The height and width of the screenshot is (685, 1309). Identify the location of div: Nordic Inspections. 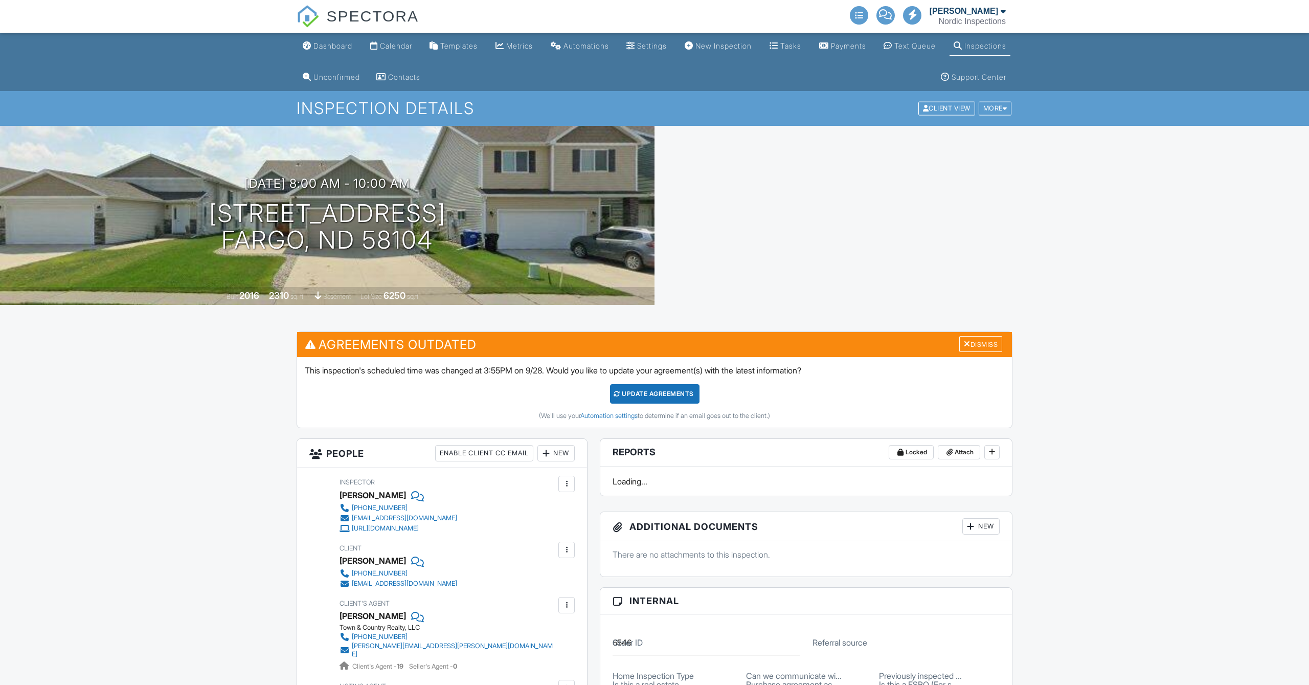
(972, 21).